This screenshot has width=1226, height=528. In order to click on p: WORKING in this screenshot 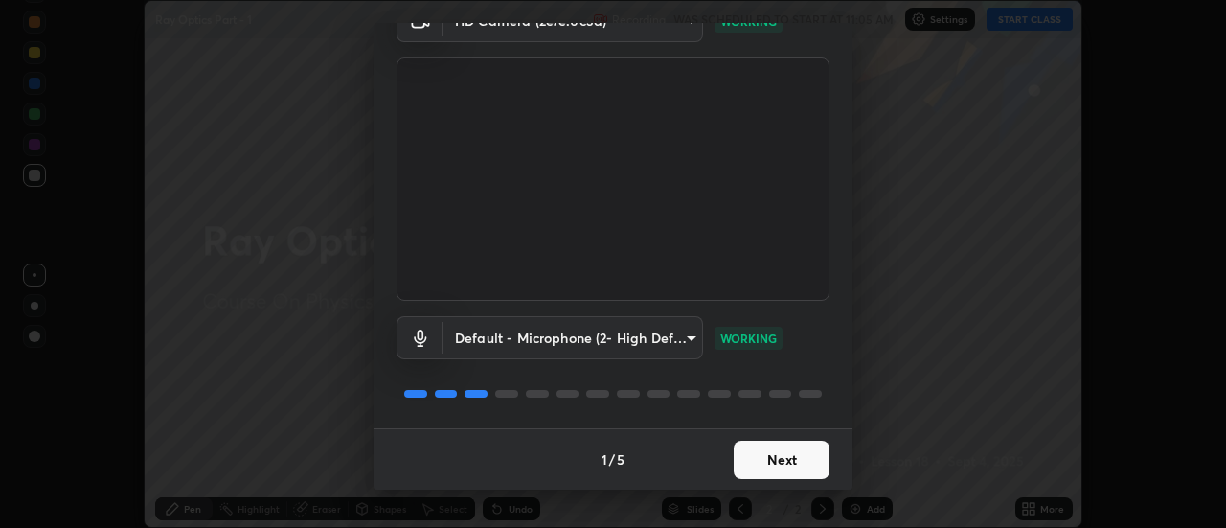, I will do `click(748, 338)`.